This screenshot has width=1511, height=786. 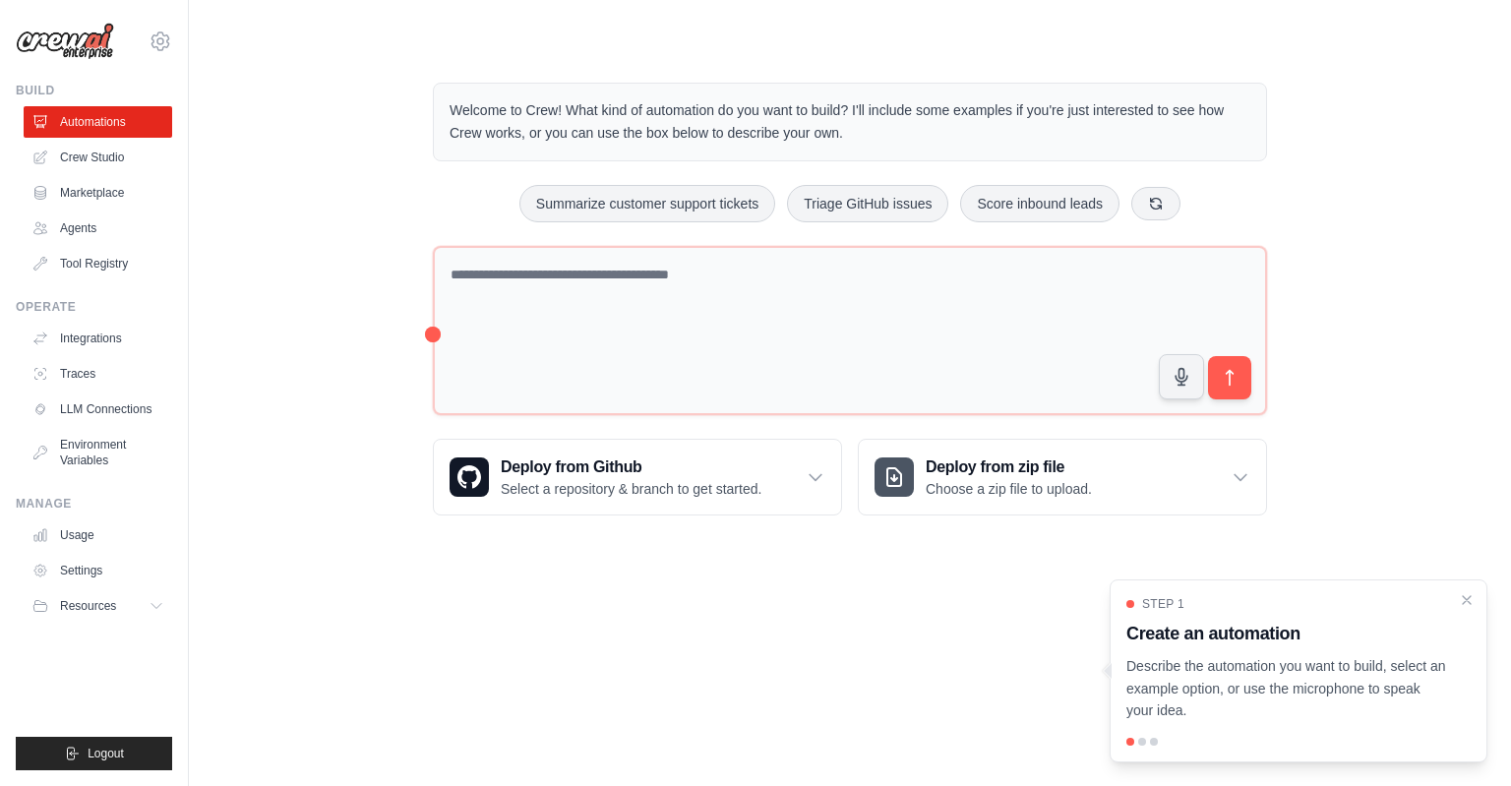 What do you see at coordinates (97, 122) in the screenshot?
I see `a: Automations` at bounding box center [97, 122].